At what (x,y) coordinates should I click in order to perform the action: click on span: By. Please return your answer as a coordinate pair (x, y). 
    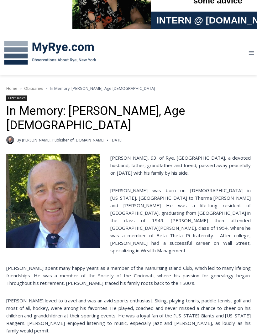
    Looking at the image, I should click on (19, 140).